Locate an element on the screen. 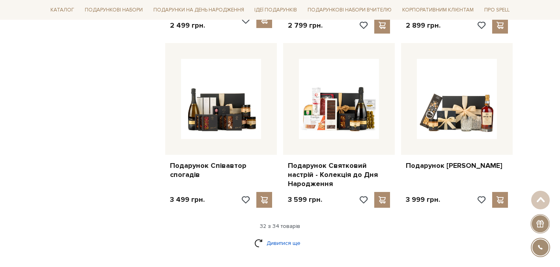 Image resolution: width=560 pixels, height=267 pixels. p: 3 499 грн. is located at coordinates (187, 199).